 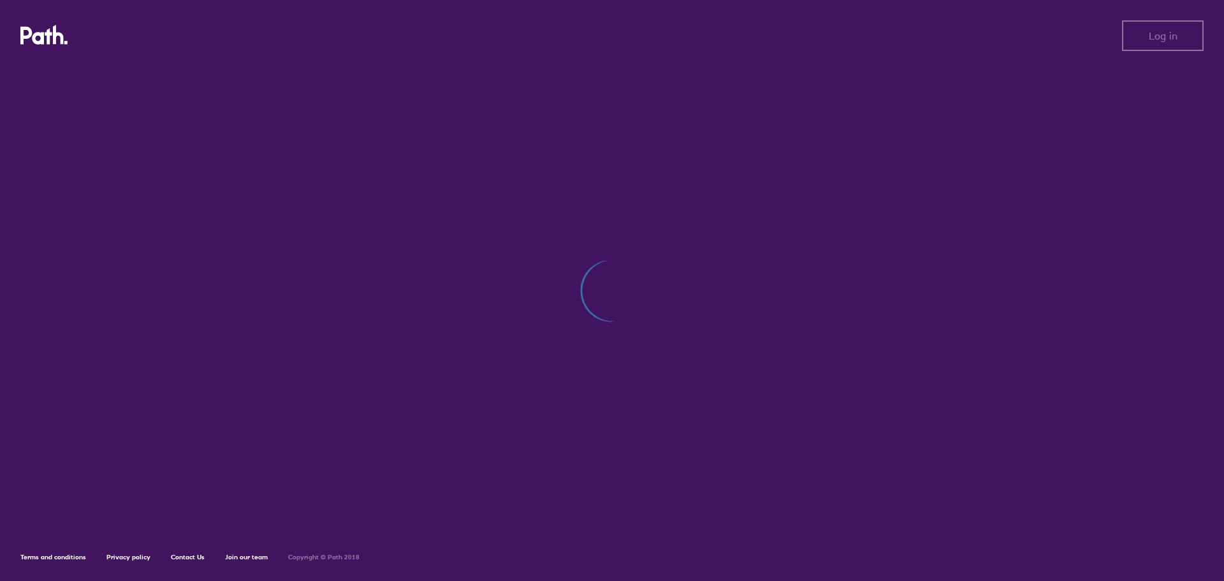 I want to click on a: Join our team, so click(x=246, y=557).